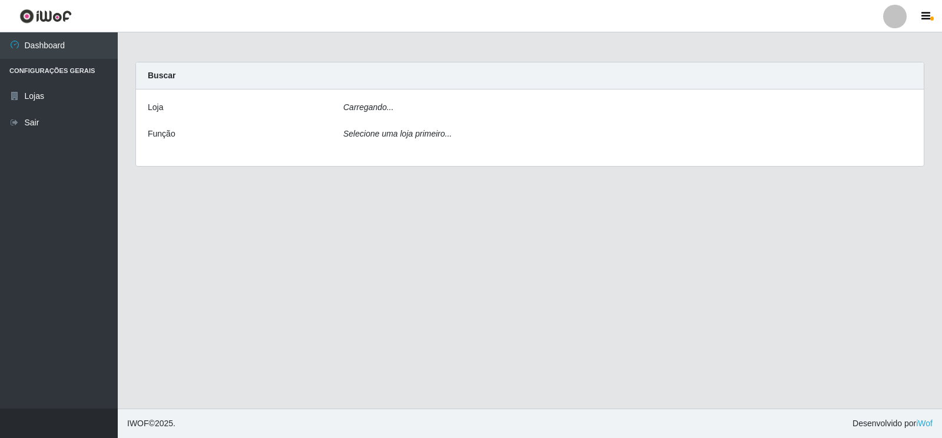 The width and height of the screenshot is (942, 438). I want to click on label: Loja, so click(156, 107).